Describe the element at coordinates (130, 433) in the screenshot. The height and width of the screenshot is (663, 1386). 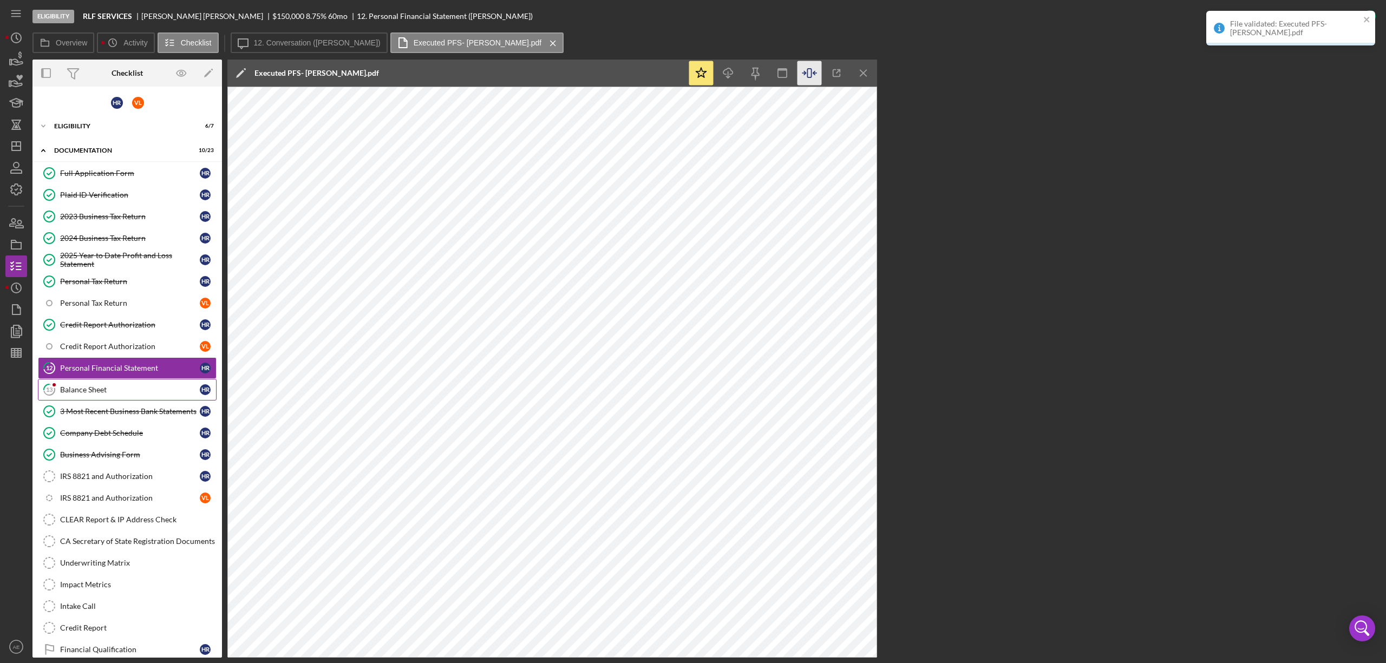
I see `div: Company Debt Schedule` at that location.